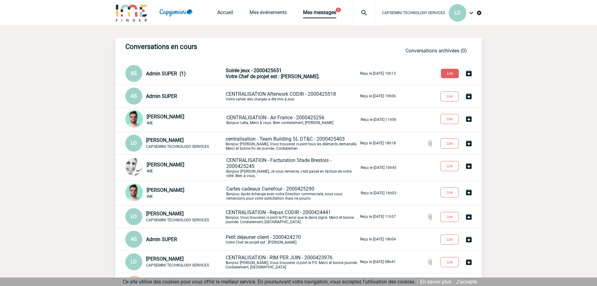 This screenshot has height=286, width=597. What do you see at coordinates (285, 139) in the screenshot?
I see `span: centralisation - Team Building SL DT&C - 2000425403` at bounding box center [285, 139].